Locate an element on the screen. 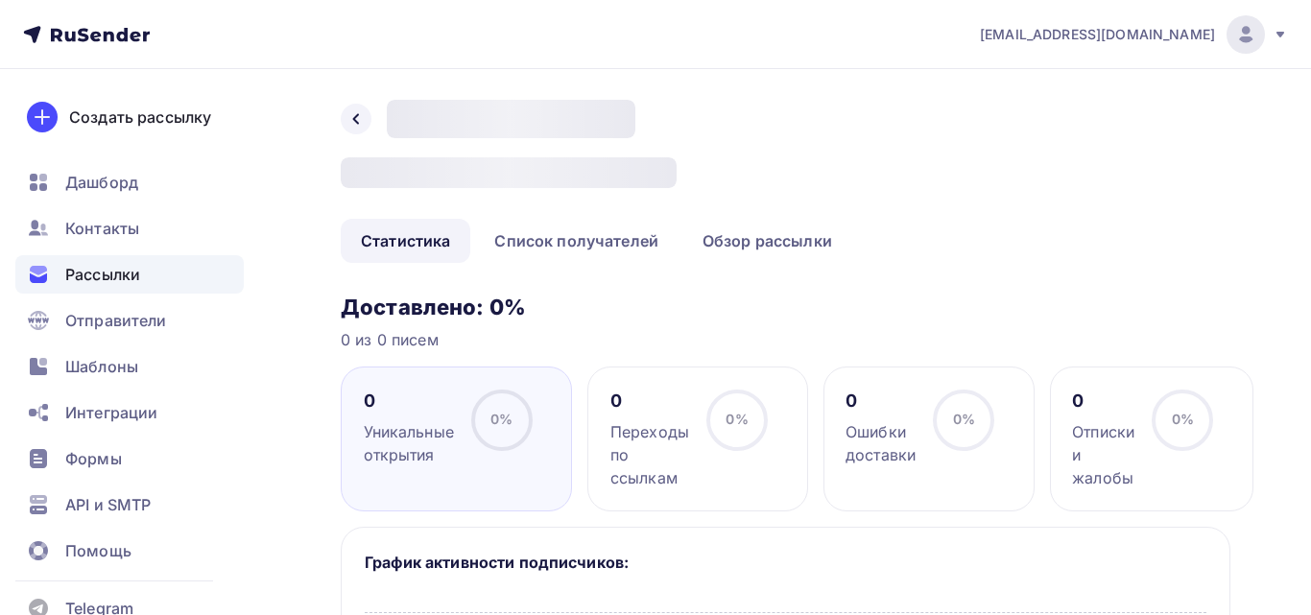  a: Дашборд is located at coordinates (130, 182).